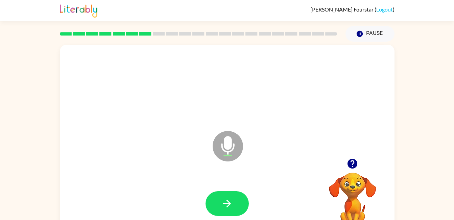 The height and width of the screenshot is (220, 454). Describe the element at coordinates (370, 34) in the screenshot. I see `button: Pause` at that location.